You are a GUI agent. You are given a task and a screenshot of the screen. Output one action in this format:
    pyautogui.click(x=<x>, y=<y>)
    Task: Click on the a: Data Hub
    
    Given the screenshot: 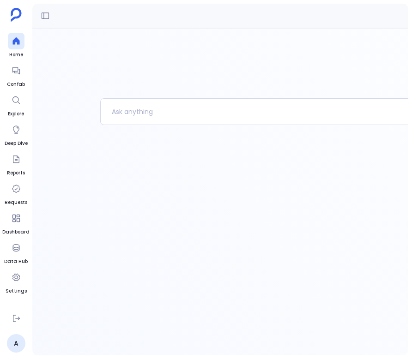 What is the action you would take?
    pyautogui.click(x=16, y=253)
    